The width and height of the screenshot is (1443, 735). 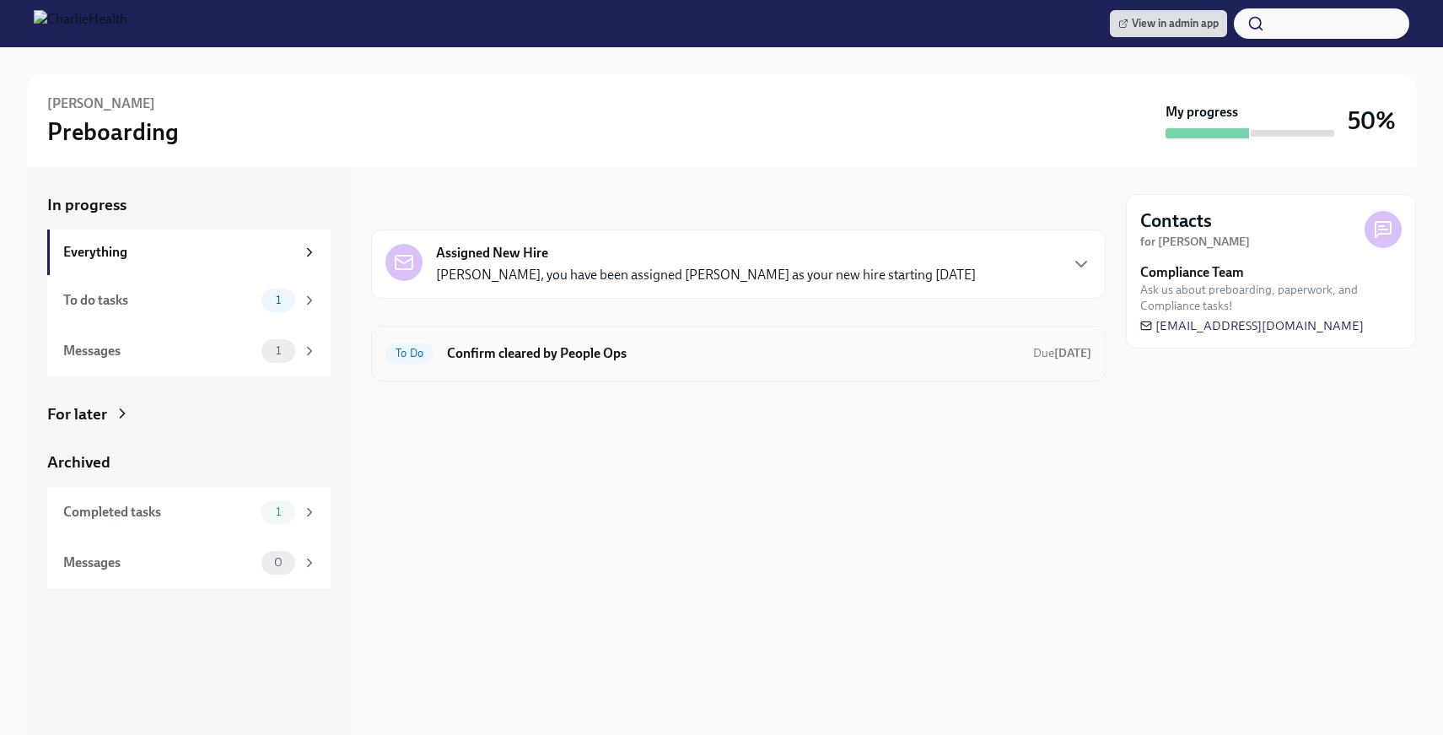 What do you see at coordinates (77, 414) in the screenshot?
I see `div: For later` at bounding box center [77, 414].